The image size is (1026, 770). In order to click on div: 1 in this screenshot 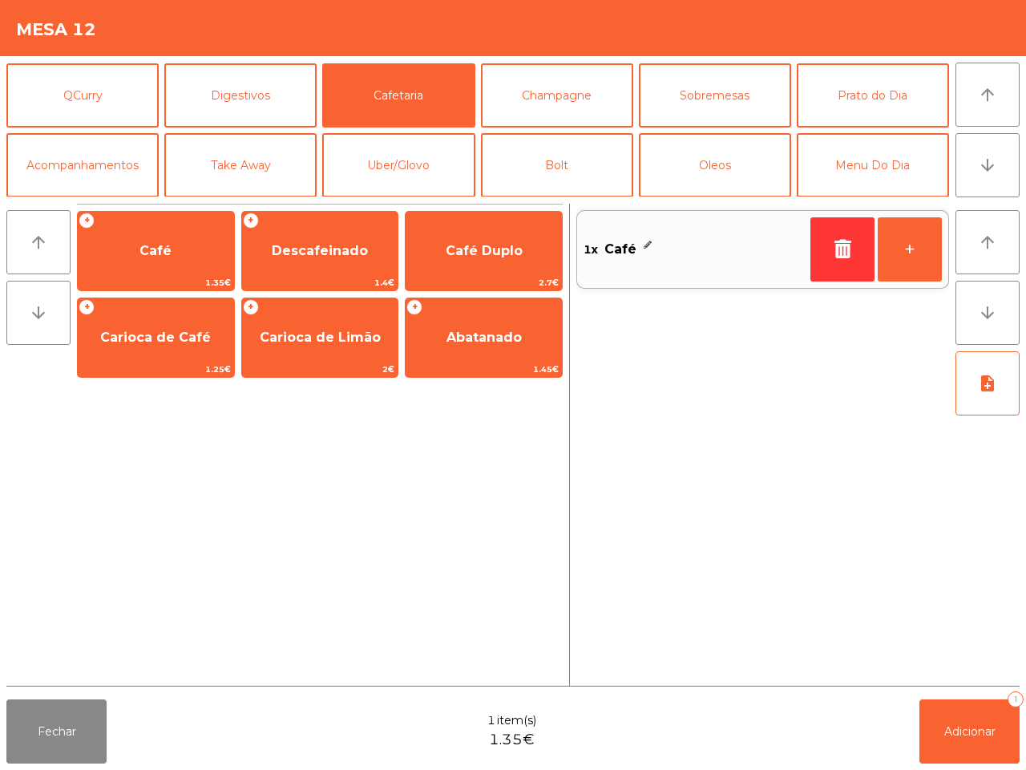, I will do `click(1016, 699)`.